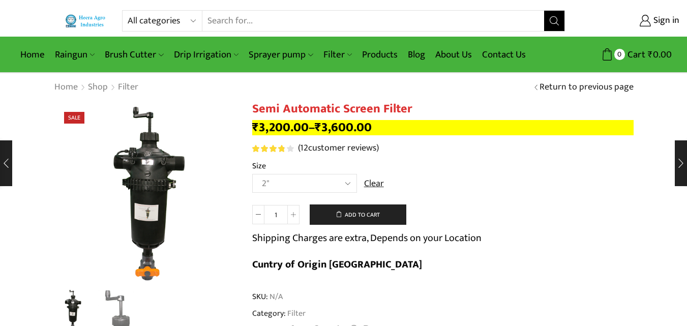  I want to click on input: Search for..., so click(373, 21).